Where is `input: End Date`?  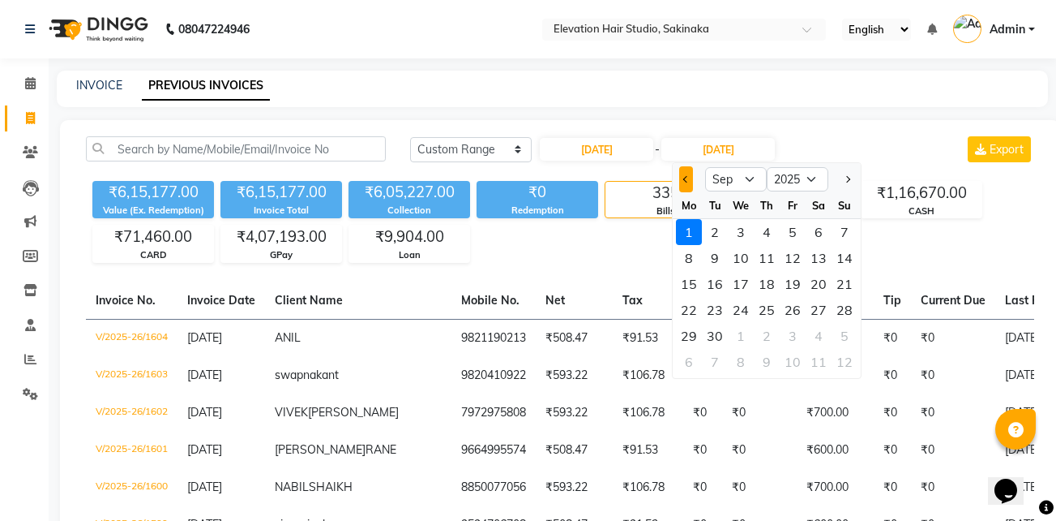
input: End Date is located at coordinates (718, 149).